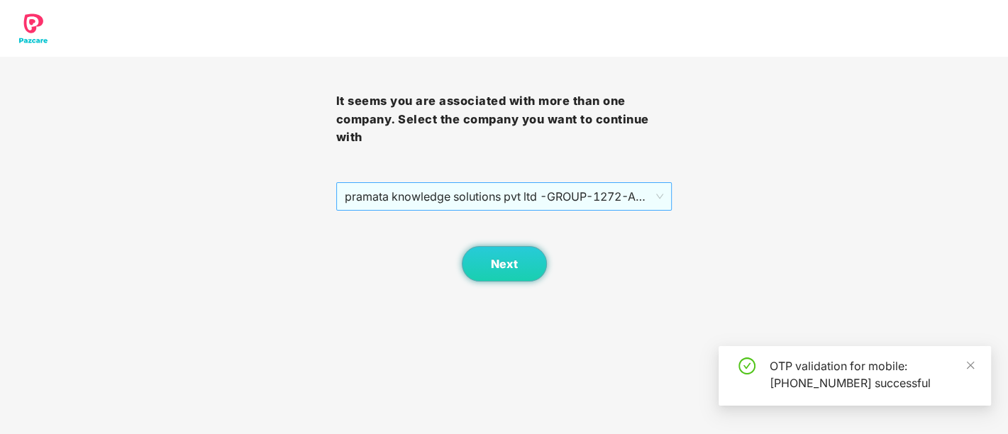 This screenshot has width=1008, height=434. I want to click on button: Next, so click(504, 264).